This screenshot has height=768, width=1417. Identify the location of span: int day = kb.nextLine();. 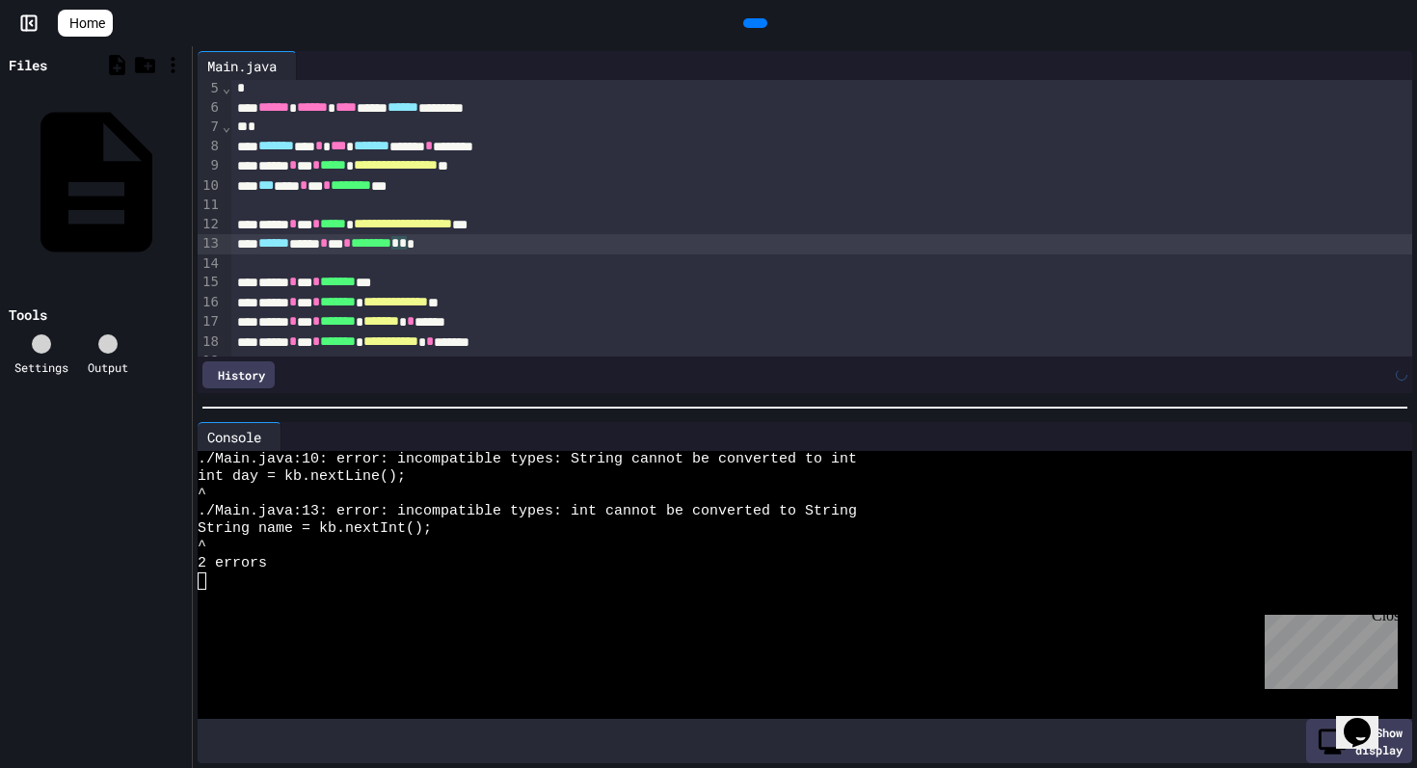
(302, 477).